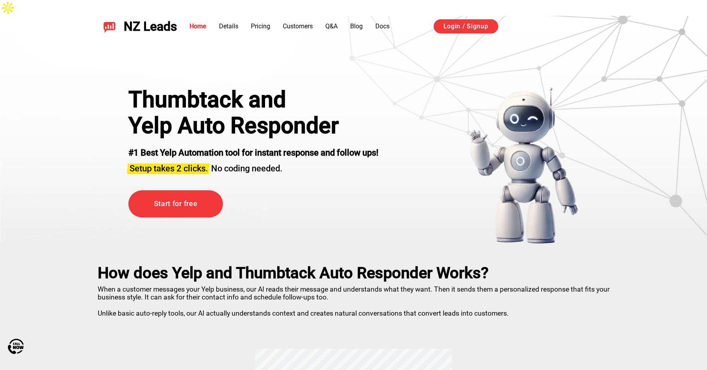 The width and height of the screenshot is (707, 370). What do you see at coordinates (523, 165) in the screenshot?
I see `img: yelp bot` at bounding box center [523, 165].